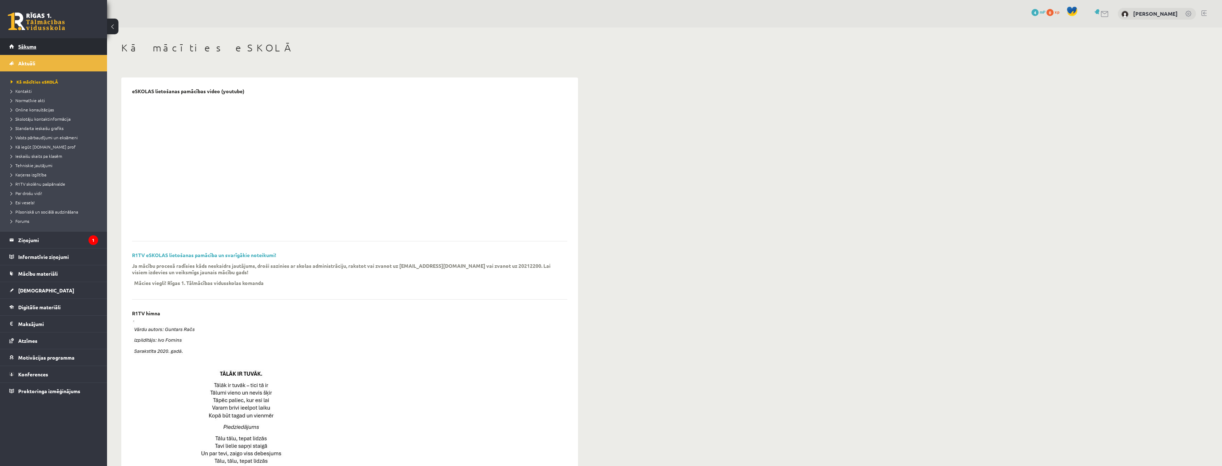 The height and width of the screenshot is (466, 1222). What do you see at coordinates (350, 48) in the screenshot?
I see `h1: Kā mācīties eSKOLĀ` at bounding box center [350, 48].